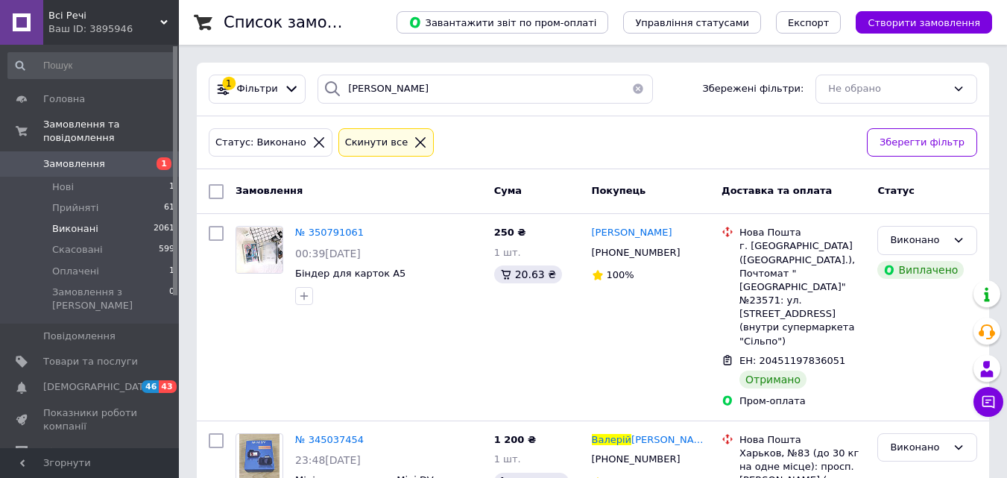 The image size is (1007, 478). Describe the element at coordinates (638, 89) in the screenshot. I see `button: Очистить` at that location.